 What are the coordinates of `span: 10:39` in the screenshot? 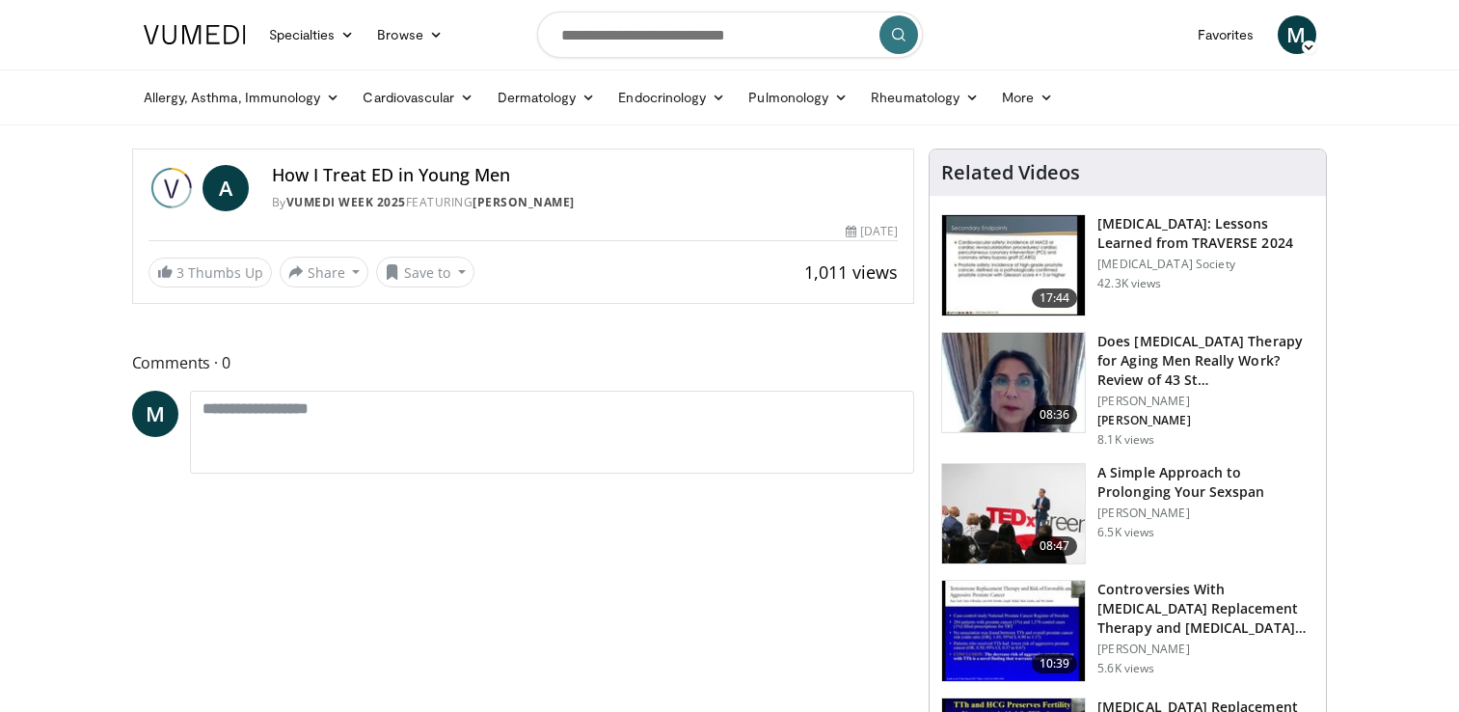 It's located at (1055, 664).